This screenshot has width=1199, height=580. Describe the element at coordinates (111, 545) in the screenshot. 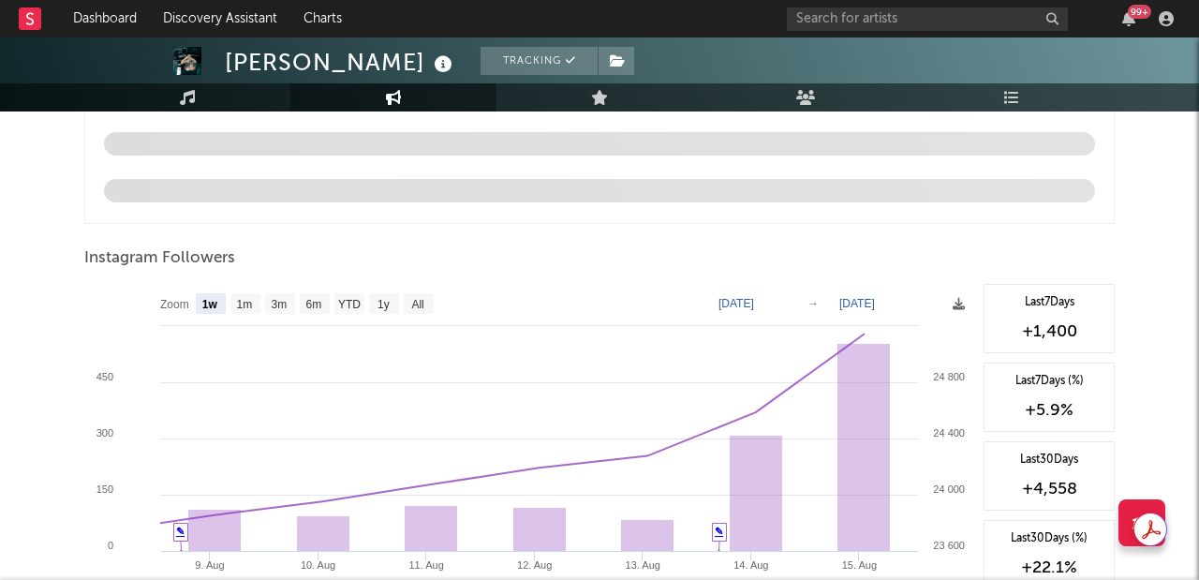

I see `text: 0` at that location.